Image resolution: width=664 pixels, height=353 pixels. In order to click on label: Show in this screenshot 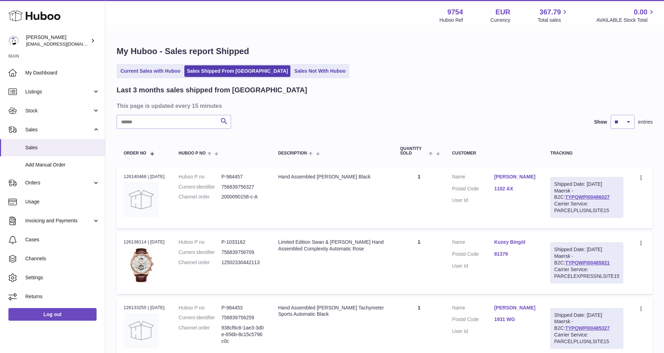, I will do `click(601, 122)`.